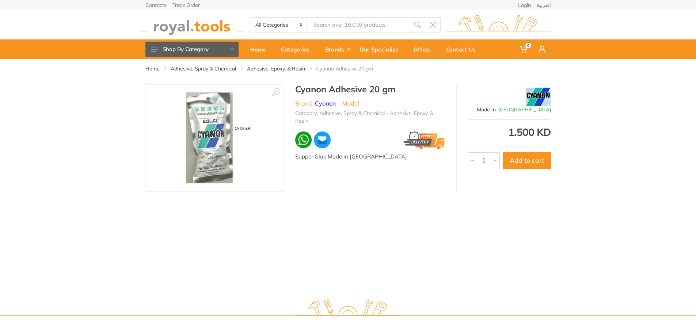 This screenshot has width=696, height=333. What do you see at coordinates (203, 69) in the screenshot?
I see `a: Adhesive, Spray & Chemical` at bounding box center [203, 69].